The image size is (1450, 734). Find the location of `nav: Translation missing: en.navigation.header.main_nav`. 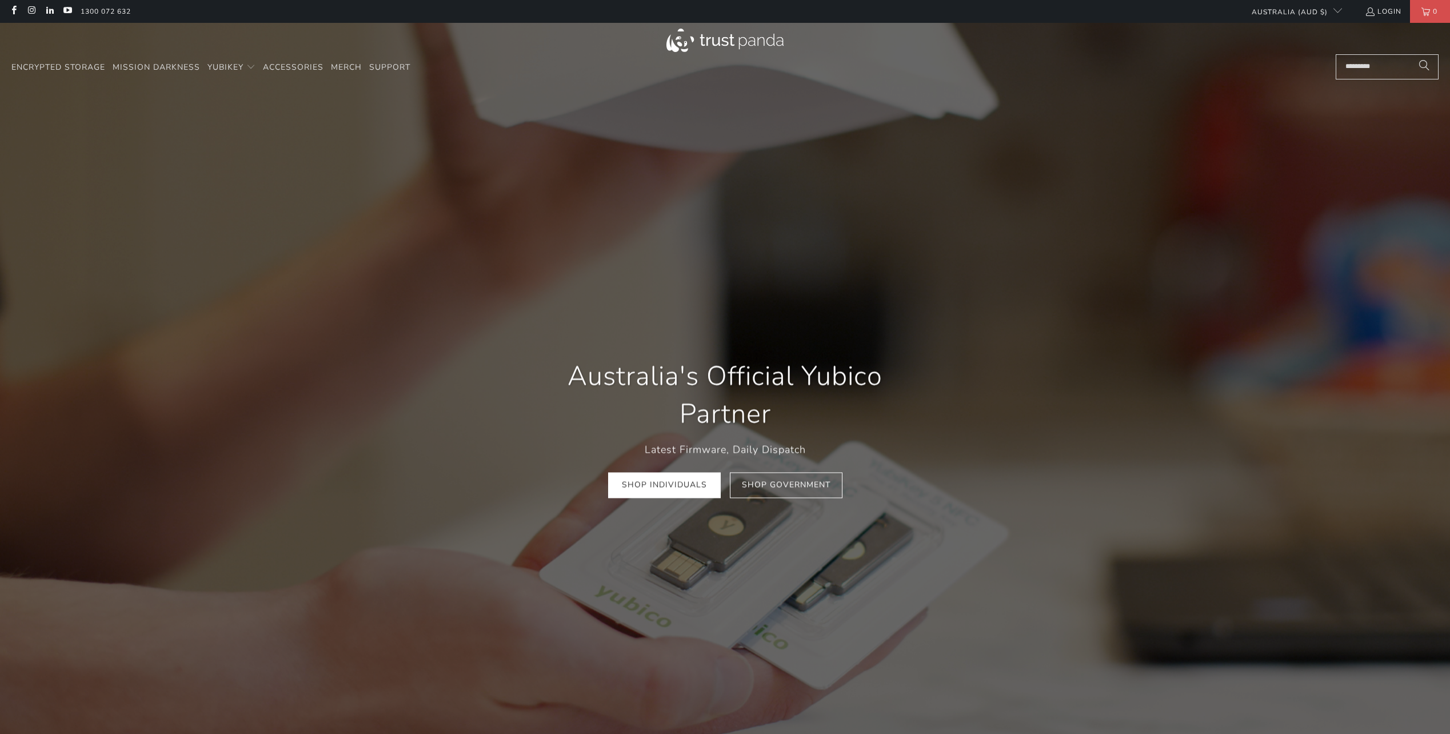

nav: Translation missing: en.navigation.header.main_nav is located at coordinates (211, 67).